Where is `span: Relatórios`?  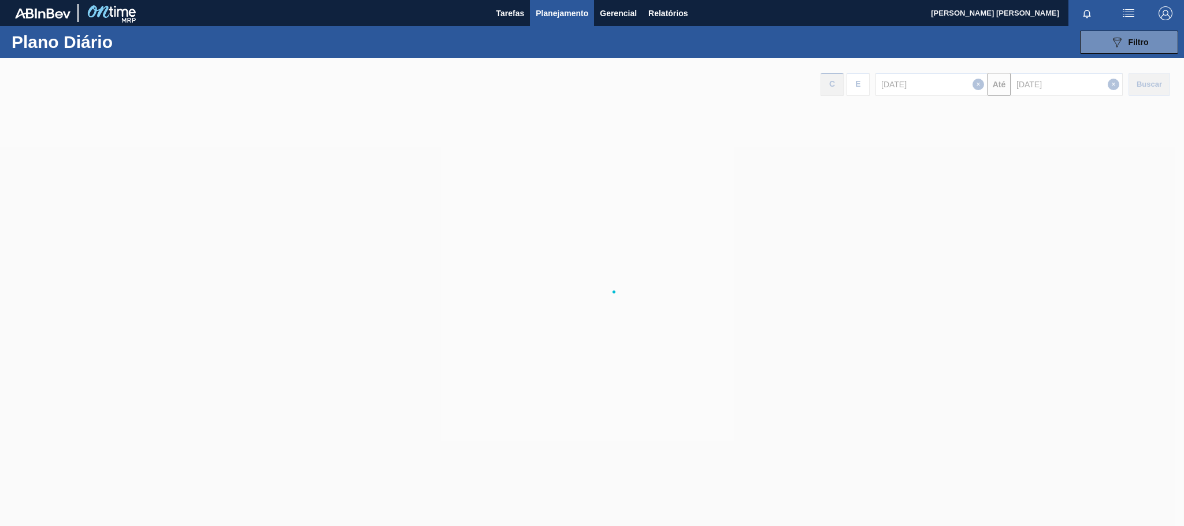 span: Relatórios is located at coordinates (668, 13).